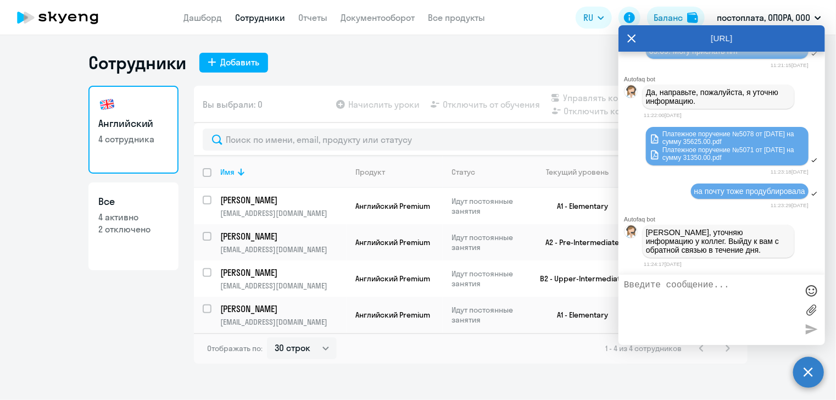 This screenshot has width=836, height=400. What do you see at coordinates (239, 62) in the screenshot?
I see `div: Добавить` at bounding box center [239, 62].